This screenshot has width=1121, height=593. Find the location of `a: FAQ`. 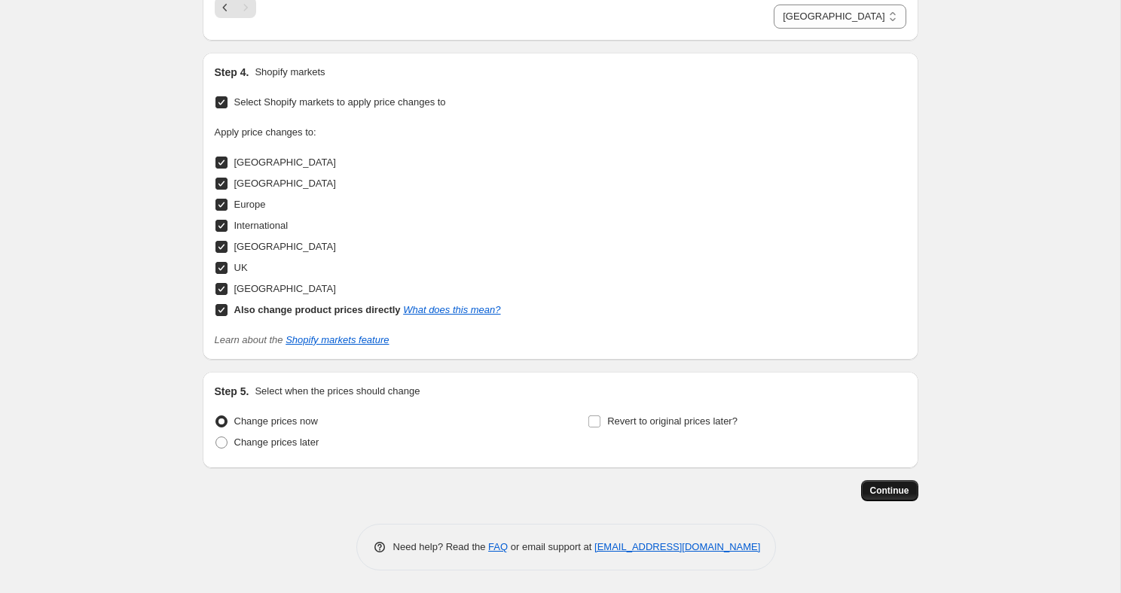

a: FAQ is located at coordinates (498, 547).